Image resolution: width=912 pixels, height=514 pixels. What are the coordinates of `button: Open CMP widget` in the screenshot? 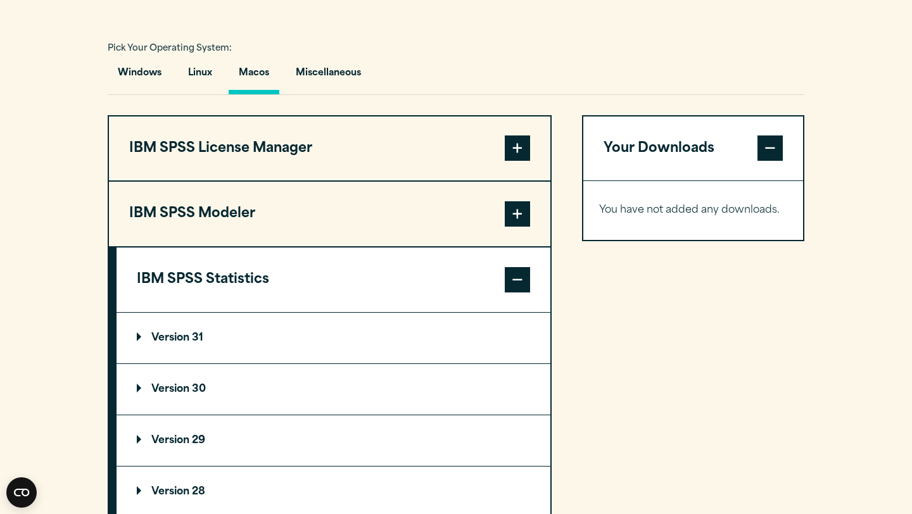 It's located at (22, 492).